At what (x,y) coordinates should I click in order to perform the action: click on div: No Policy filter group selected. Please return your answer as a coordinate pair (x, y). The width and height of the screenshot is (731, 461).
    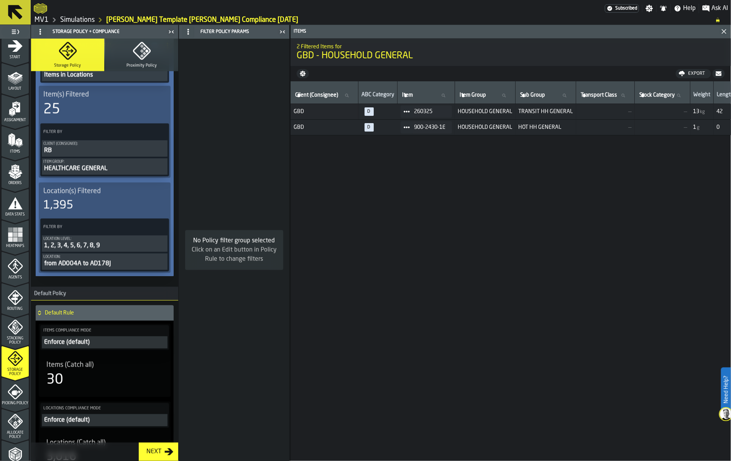
    Looking at the image, I should click on (234, 241).